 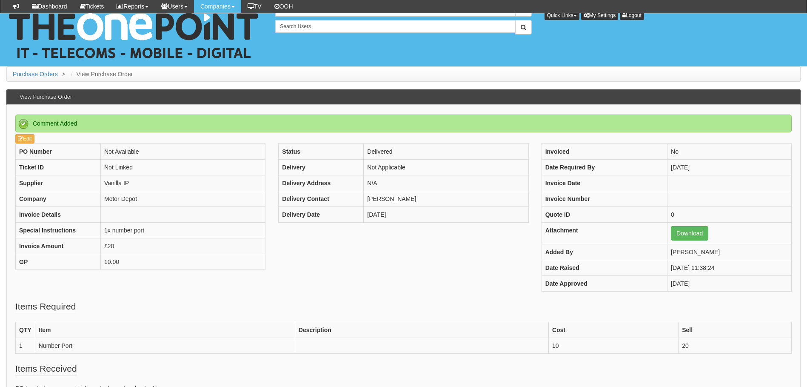 What do you see at coordinates (613, 329) in the screenshot?
I see `th: Cost` at bounding box center [613, 329].